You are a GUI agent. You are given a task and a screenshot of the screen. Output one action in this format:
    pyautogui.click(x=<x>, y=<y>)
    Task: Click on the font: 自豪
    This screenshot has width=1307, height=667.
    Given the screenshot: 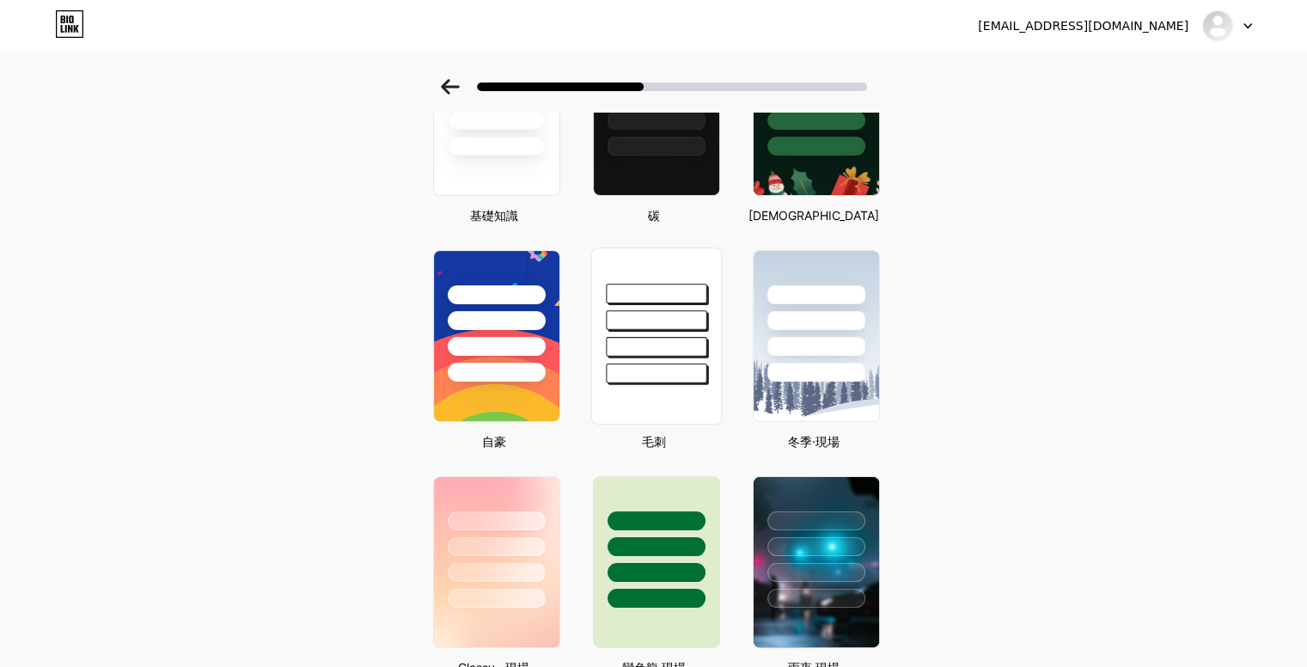 What is the action you would take?
    pyautogui.click(x=494, y=441)
    